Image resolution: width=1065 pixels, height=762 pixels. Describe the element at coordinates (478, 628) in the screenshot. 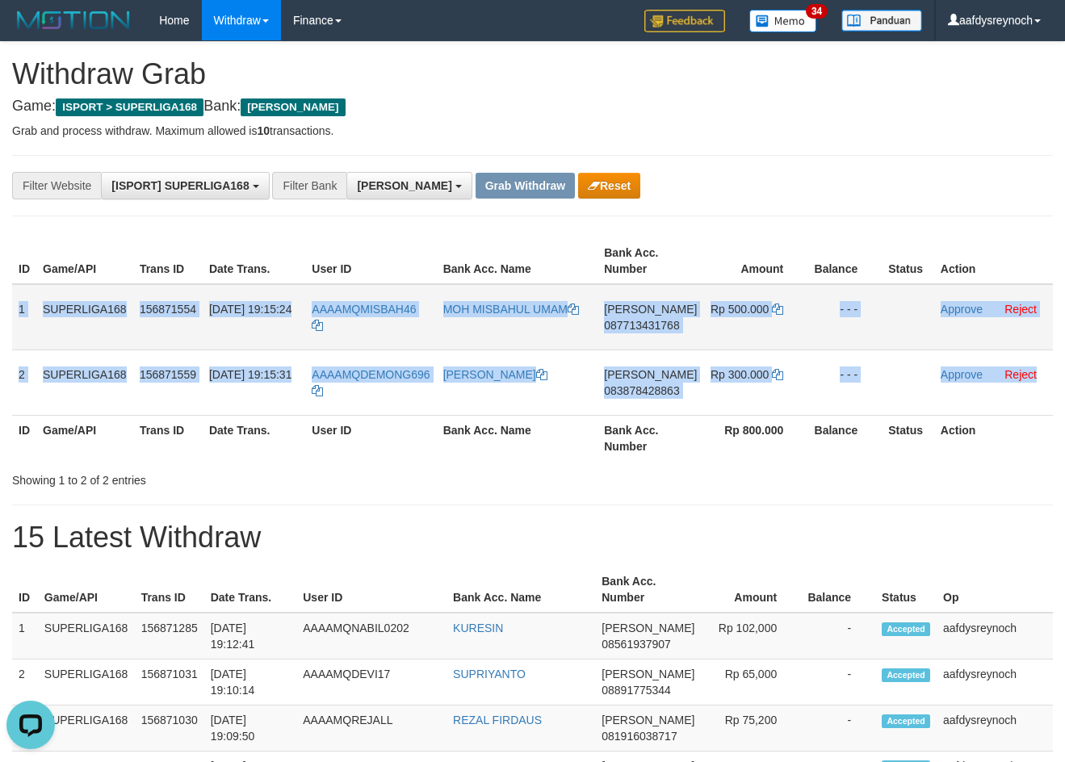

I see `a: KURESIN` at that location.